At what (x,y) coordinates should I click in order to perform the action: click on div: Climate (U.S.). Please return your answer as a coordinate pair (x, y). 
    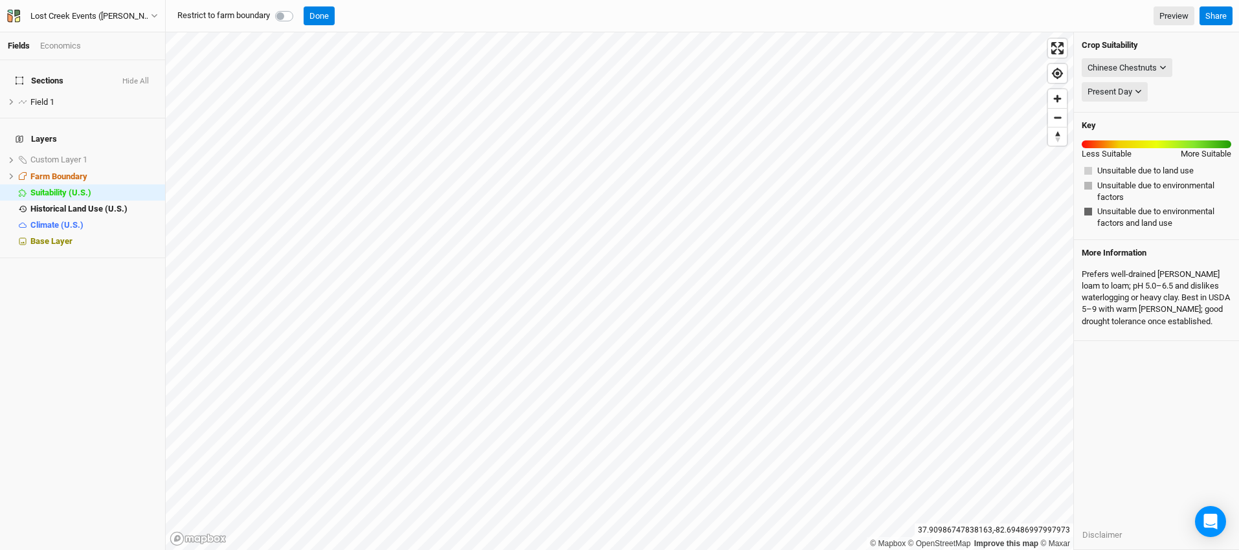
    Looking at the image, I should click on (94, 225).